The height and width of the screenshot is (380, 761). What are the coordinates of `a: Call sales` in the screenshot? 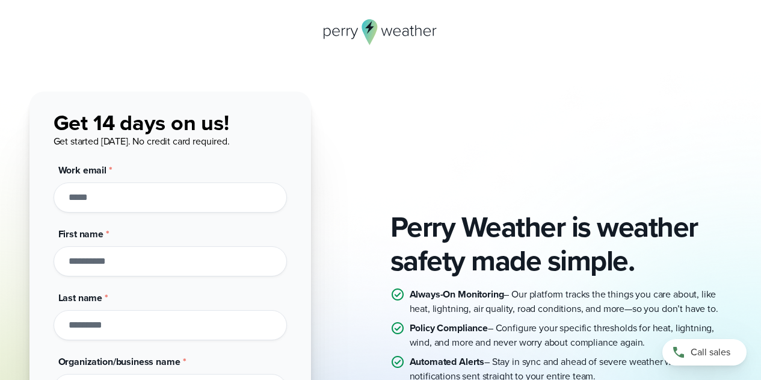 It's located at (704, 352).